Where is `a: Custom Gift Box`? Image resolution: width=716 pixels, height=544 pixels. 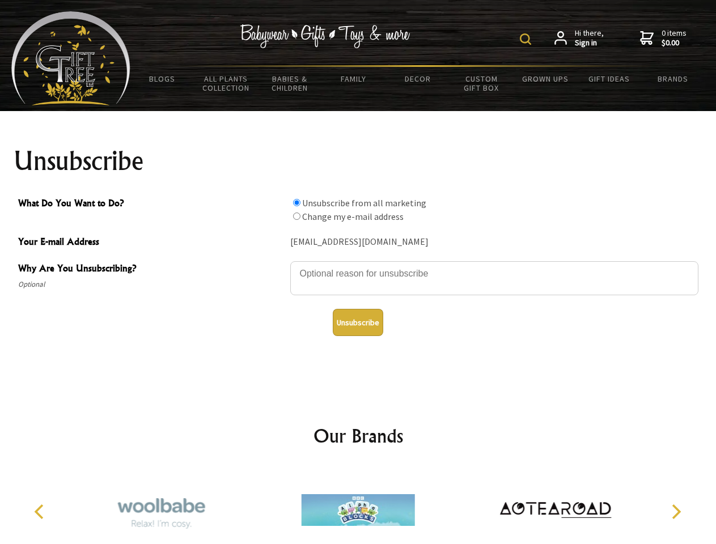 a: Custom Gift Box is located at coordinates (481, 83).